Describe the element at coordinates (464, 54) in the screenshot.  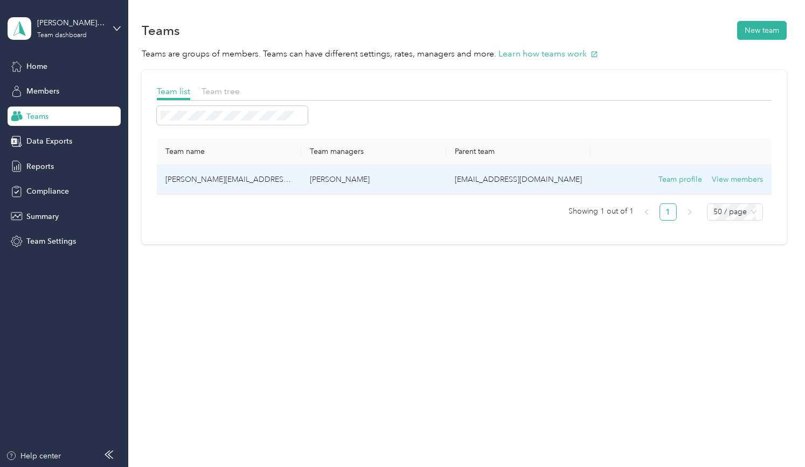
I see `p: Teams are groups of members. Teams can have different settings, rates, managers and more.` at that location.